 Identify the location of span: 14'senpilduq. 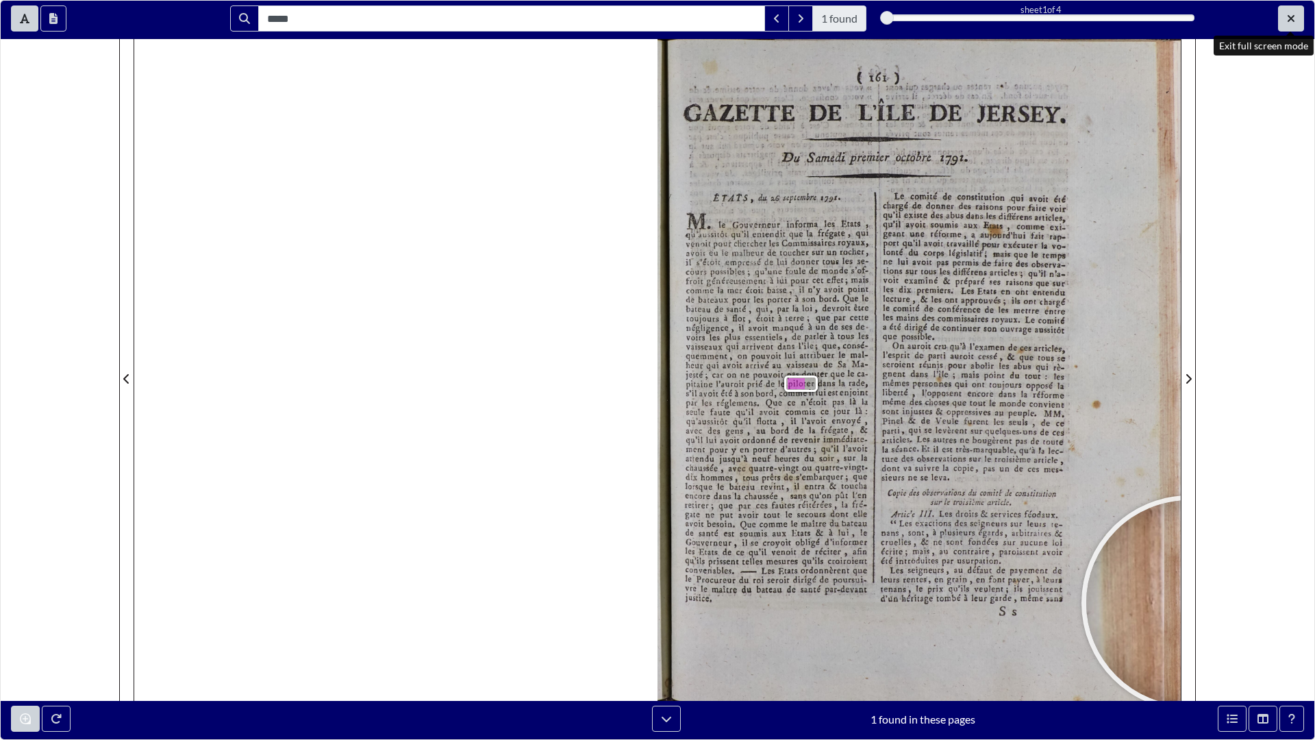
(725, 136).